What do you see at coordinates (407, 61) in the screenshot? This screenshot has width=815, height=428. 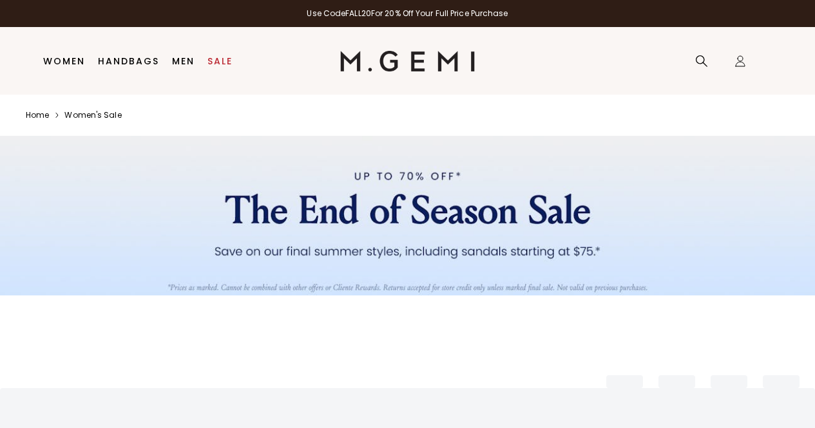 I see `img: M.Gemi` at bounding box center [407, 61].